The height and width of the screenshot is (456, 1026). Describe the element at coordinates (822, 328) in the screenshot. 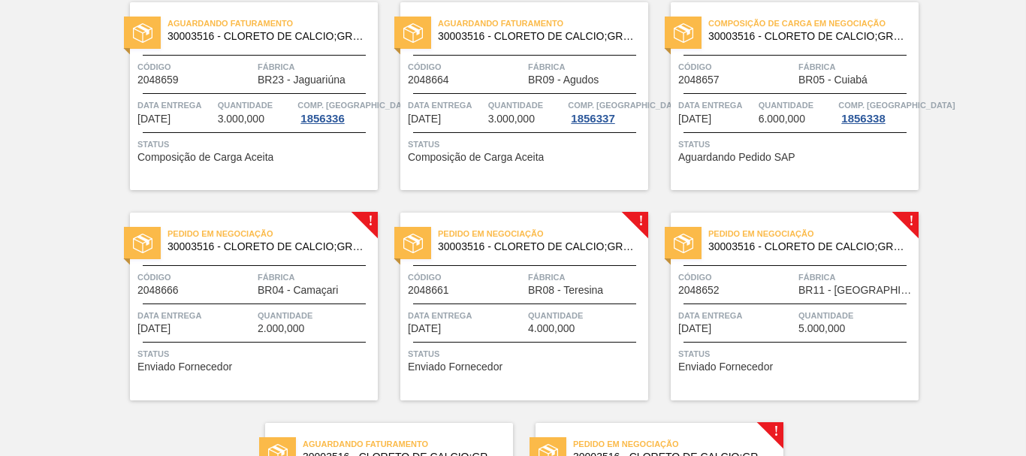

I see `span: 5.000,000` at that location.